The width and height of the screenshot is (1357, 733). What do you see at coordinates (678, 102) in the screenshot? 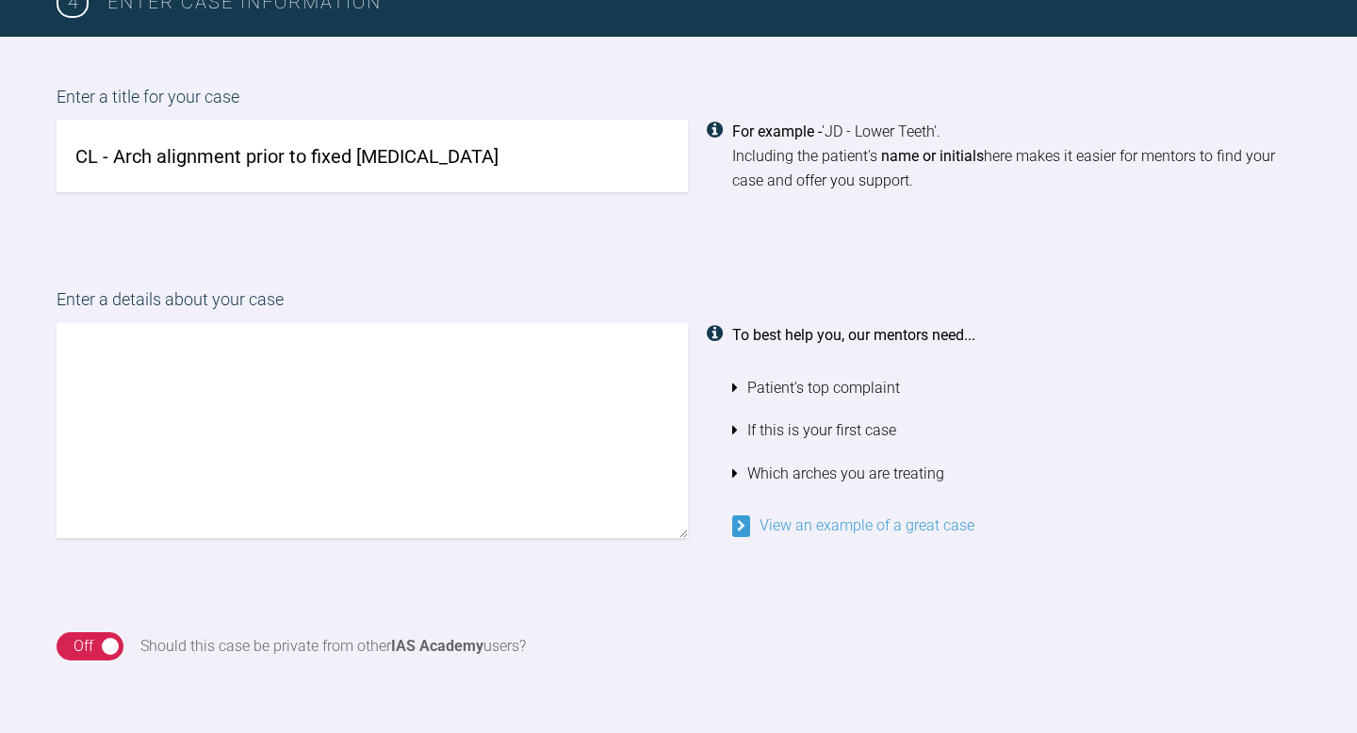
I see `label: Enter a title for your case` at bounding box center [678, 102].